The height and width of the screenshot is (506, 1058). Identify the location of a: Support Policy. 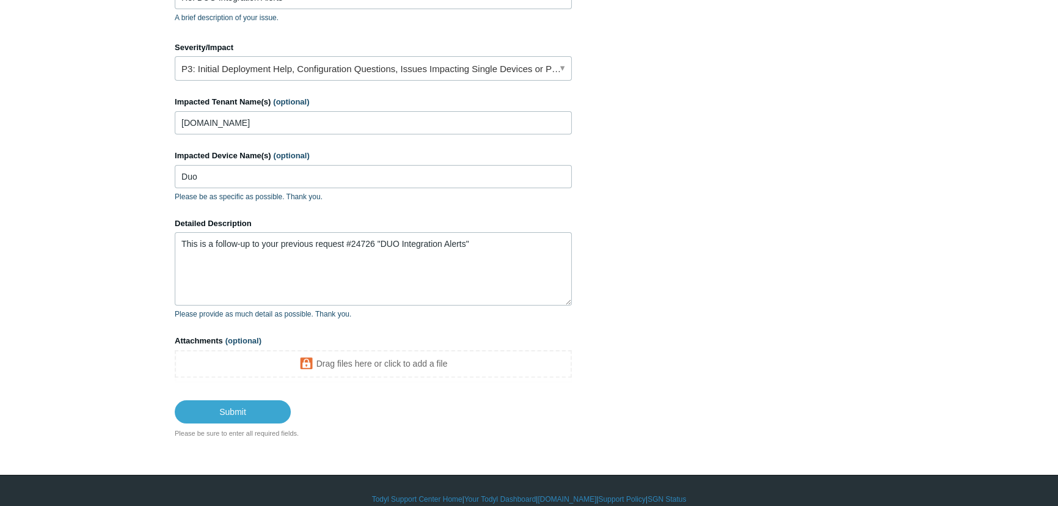
(622, 499).